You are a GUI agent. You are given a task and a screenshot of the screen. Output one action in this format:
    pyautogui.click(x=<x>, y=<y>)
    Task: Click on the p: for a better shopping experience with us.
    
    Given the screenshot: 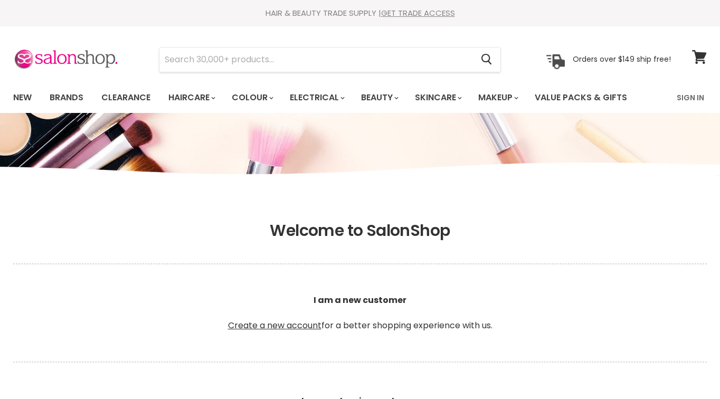 What is the action you would take?
    pyautogui.click(x=360, y=313)
    